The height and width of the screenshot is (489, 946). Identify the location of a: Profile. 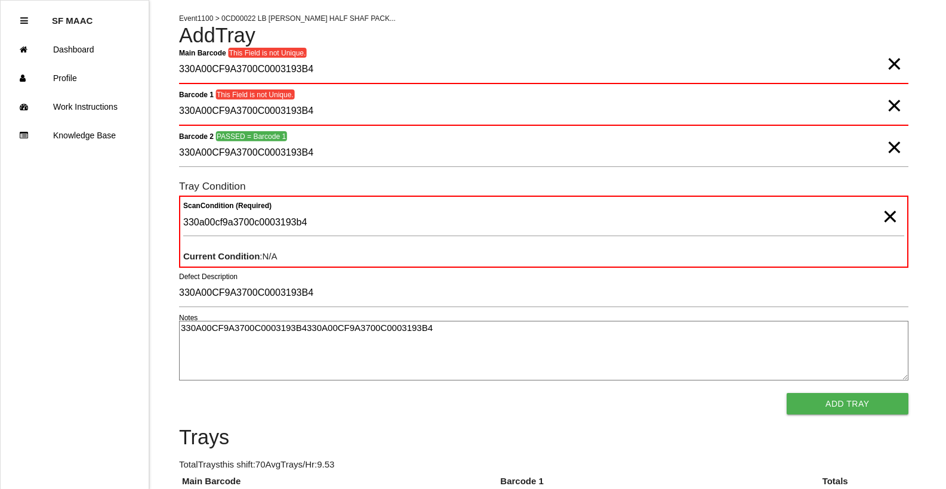
(75, 78).